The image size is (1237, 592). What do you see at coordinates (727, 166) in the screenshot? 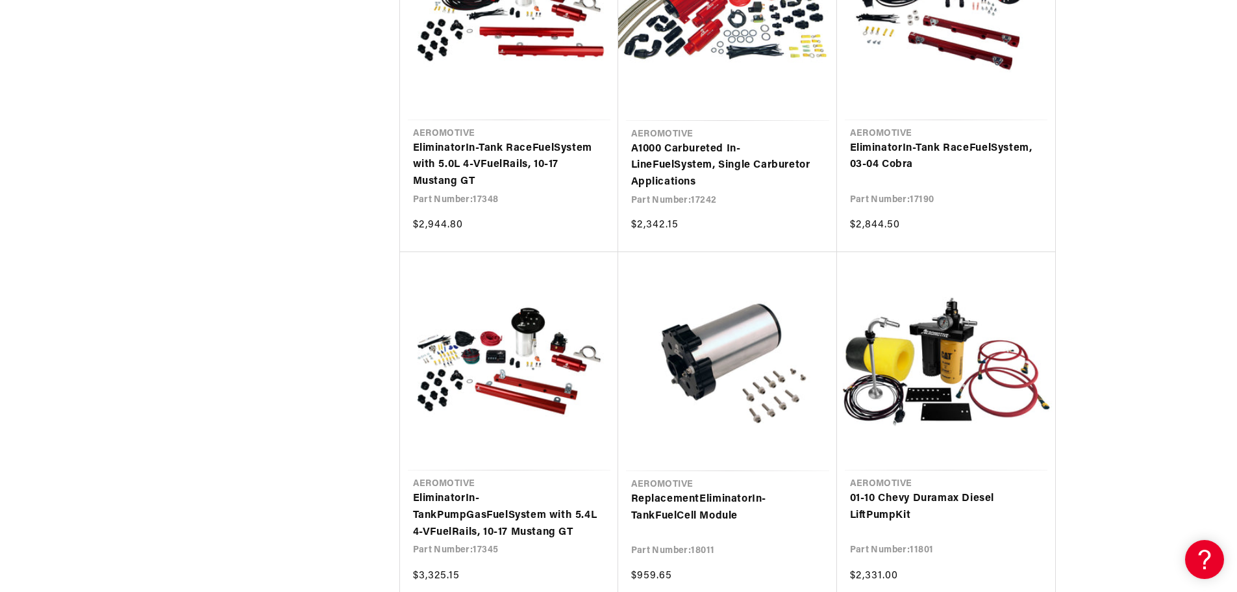
I see `a: A1000 Carbureted In-LineFuelSystem, Single Carburetor Applications` at bounding box center [727, 166].